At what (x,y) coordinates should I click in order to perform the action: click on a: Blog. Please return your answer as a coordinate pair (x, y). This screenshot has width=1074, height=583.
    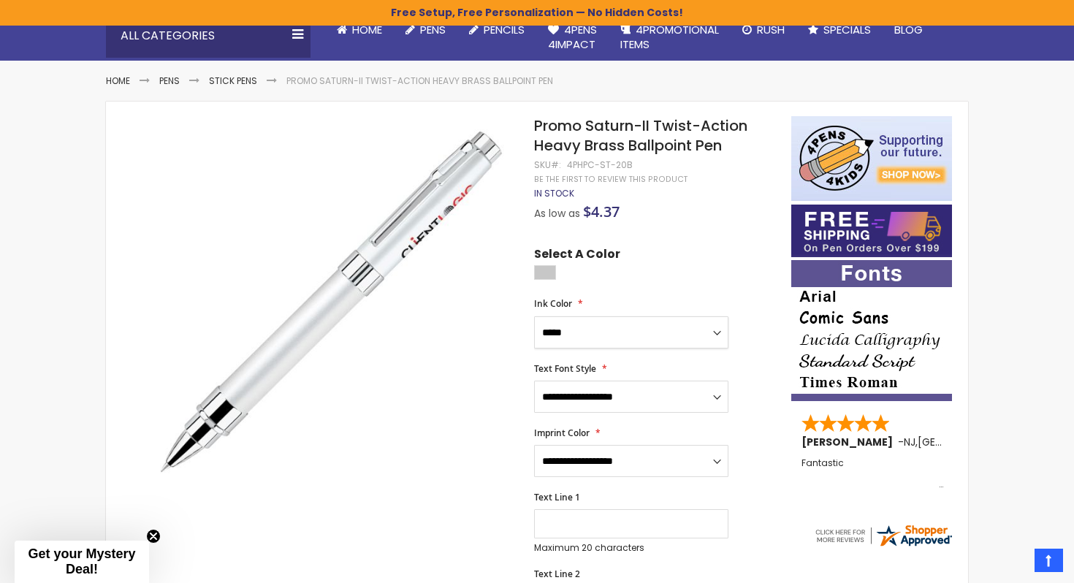
    Looking at the image, I should click on (908, 30).